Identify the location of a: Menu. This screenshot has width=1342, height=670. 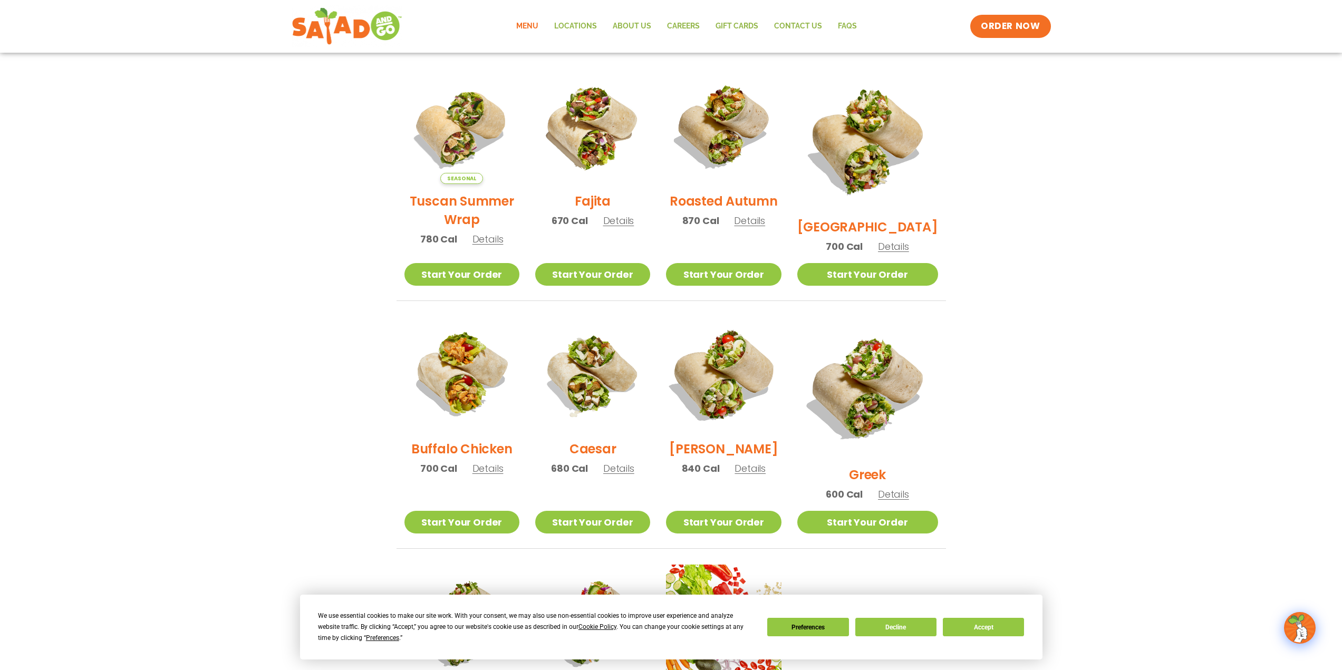
(527, 26).